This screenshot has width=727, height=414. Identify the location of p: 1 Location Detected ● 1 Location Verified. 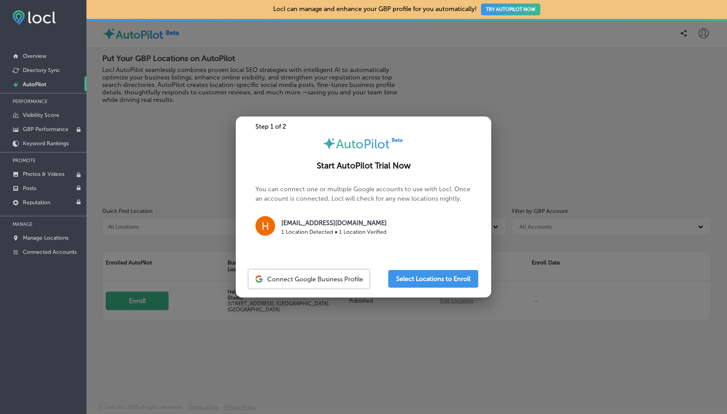
(334, 232).